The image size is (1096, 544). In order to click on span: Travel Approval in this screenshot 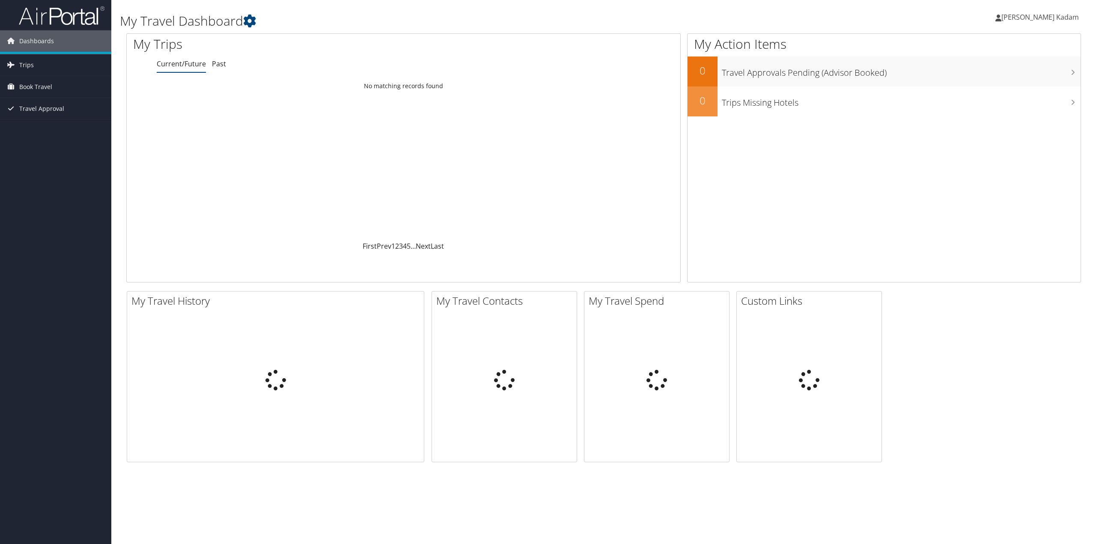, I will do `click(42, 109)`.